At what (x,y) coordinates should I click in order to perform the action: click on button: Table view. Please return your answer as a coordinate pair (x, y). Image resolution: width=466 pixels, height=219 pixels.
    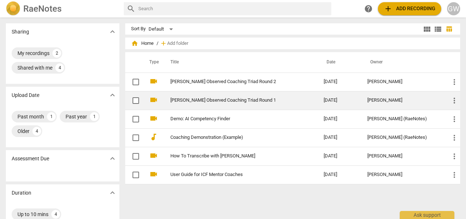
    Looking at the image, I should click on (449, 29).